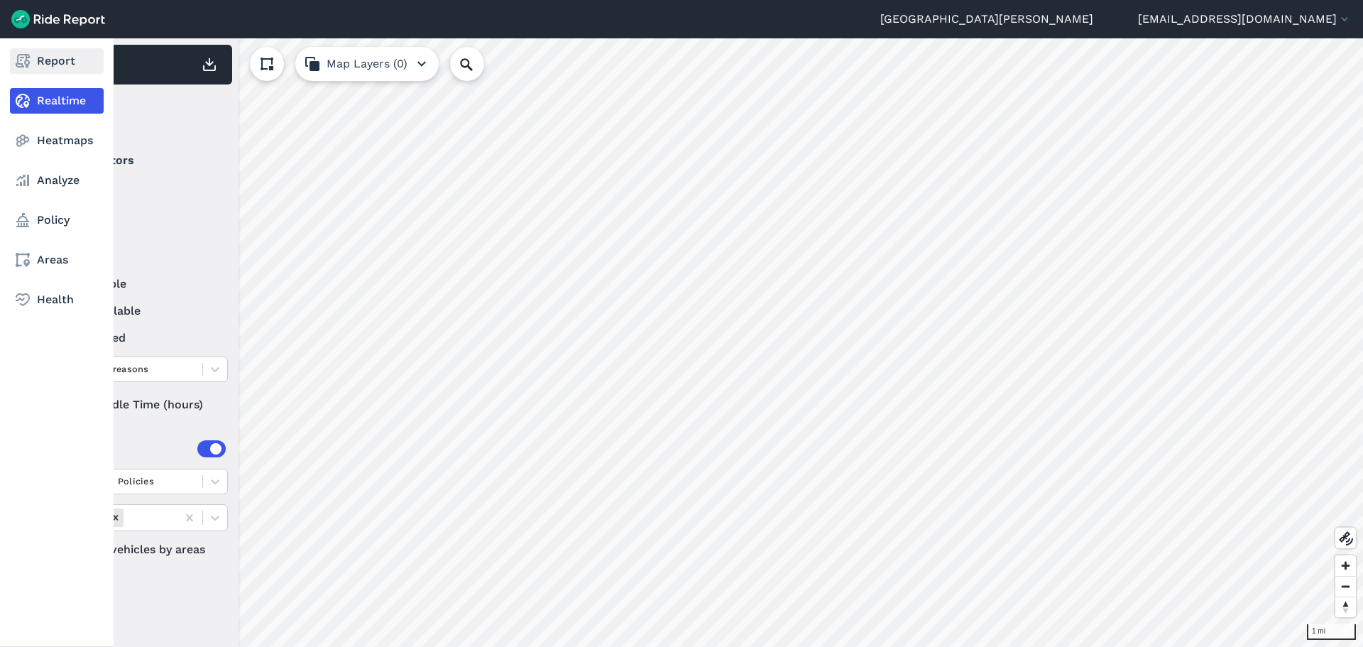 This screenshot has height=647, width=1363. I want to click on button: Map Layers (0), so click(367, 64).